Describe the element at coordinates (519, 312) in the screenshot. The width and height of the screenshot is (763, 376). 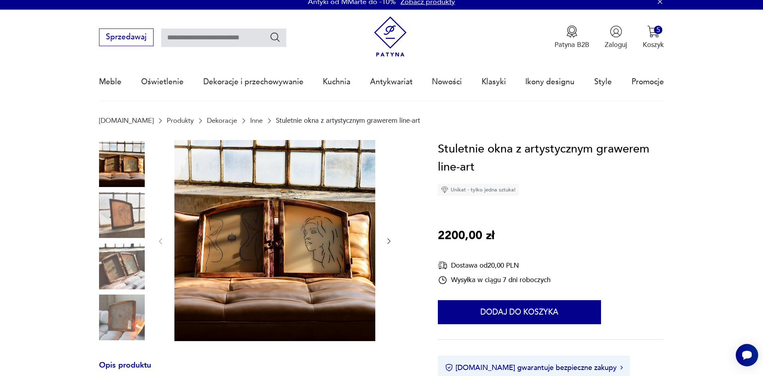
I see `button: Dodaj do koszyka` at that location.